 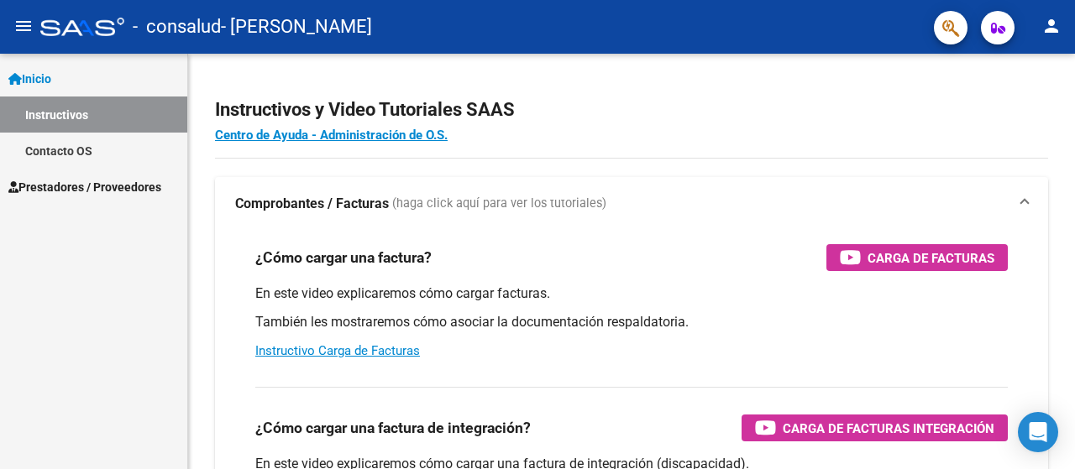 What do you see at coordinates (343, 258) in the screenshot?
I see `h3: ¿Cómo cargar una factura?` at bounding box center [343, 258].